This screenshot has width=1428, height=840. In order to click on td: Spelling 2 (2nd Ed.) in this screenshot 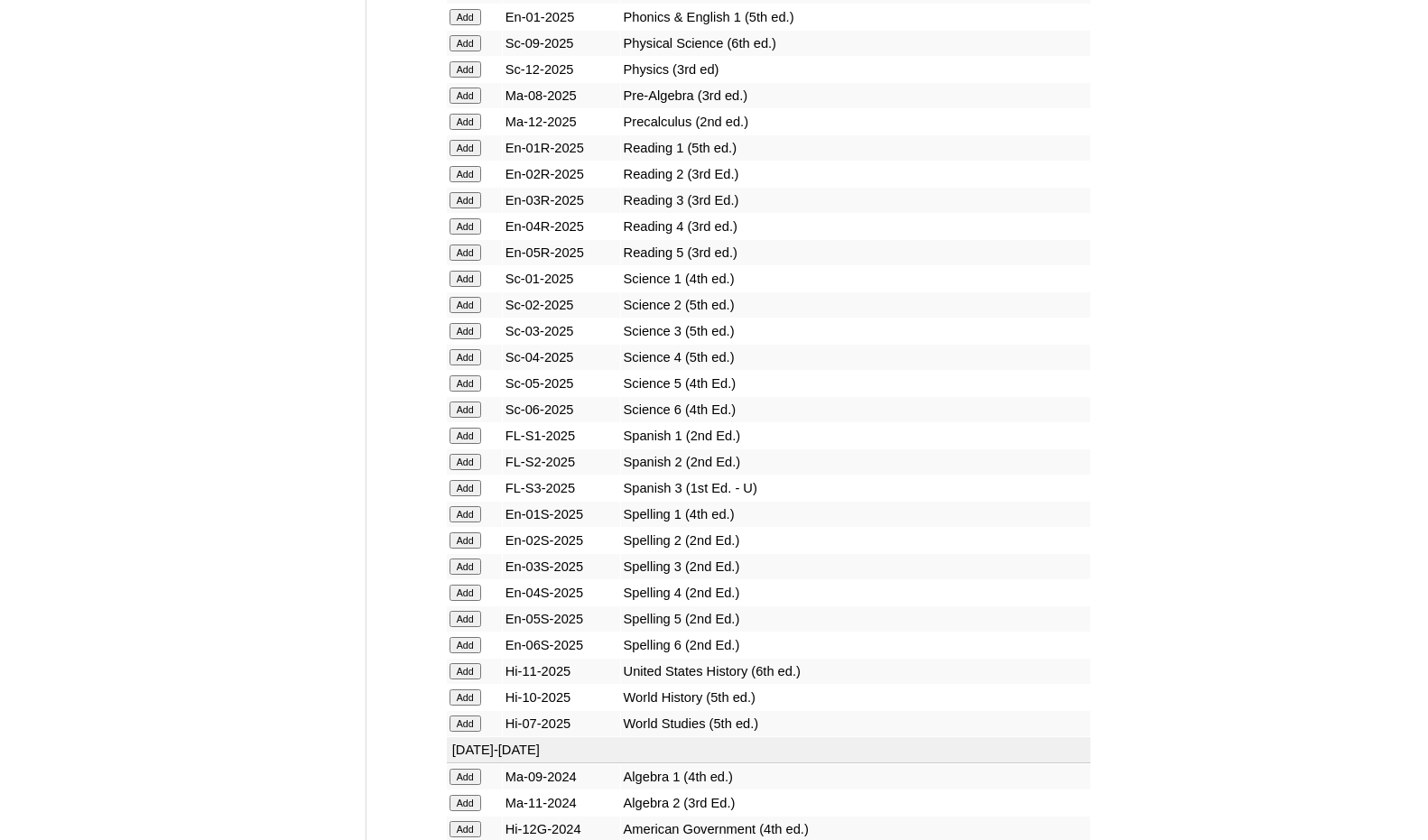, I will do `click(855, 541)`.